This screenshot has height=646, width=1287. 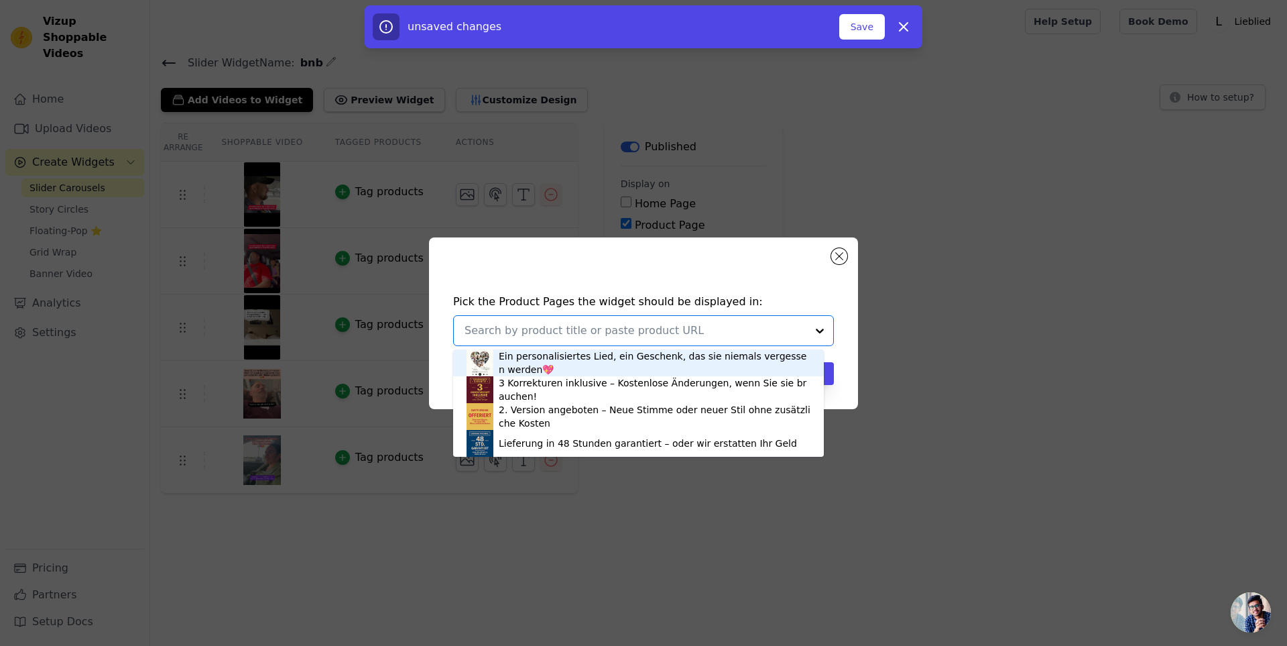 I want to click on div: Open chat, so click(x=1251, y=612).